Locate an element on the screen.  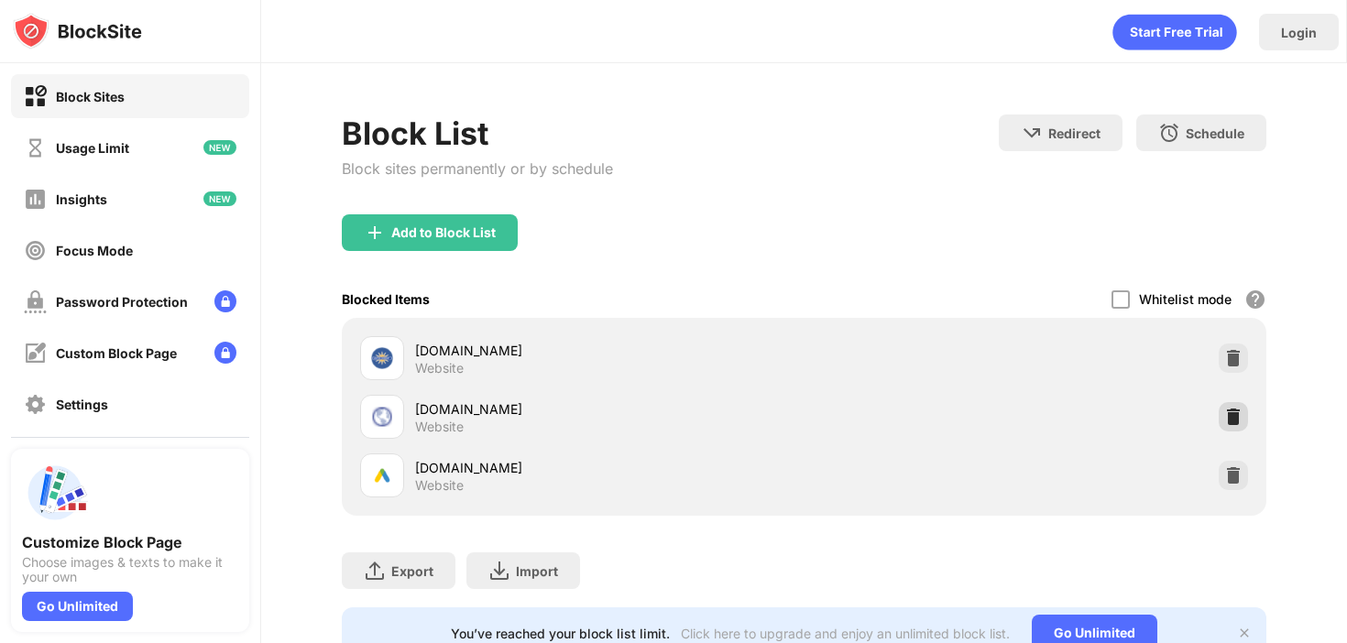
img: logo-blocksite.svg is located at coordinates (77, 31).